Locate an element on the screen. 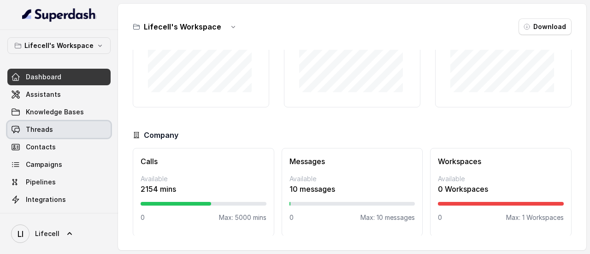  h3: Lifecell's Workspace is located at coordinates (182, 27).